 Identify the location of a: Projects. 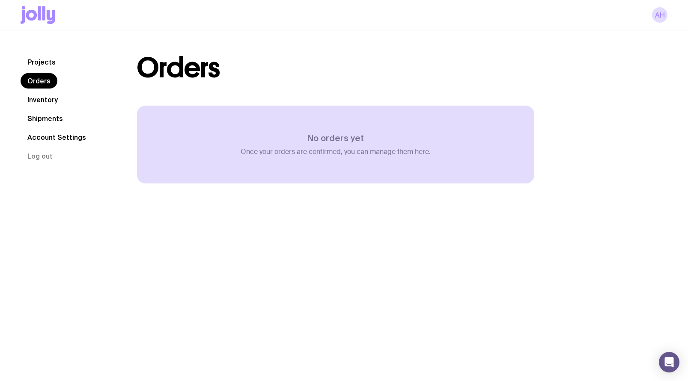
(42, 62).